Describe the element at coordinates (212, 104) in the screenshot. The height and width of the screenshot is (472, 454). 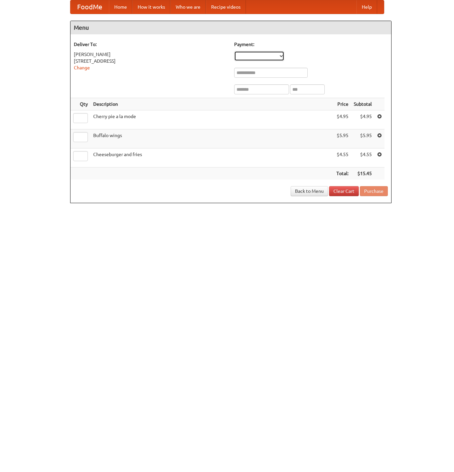
I see `th: Description` at that location.